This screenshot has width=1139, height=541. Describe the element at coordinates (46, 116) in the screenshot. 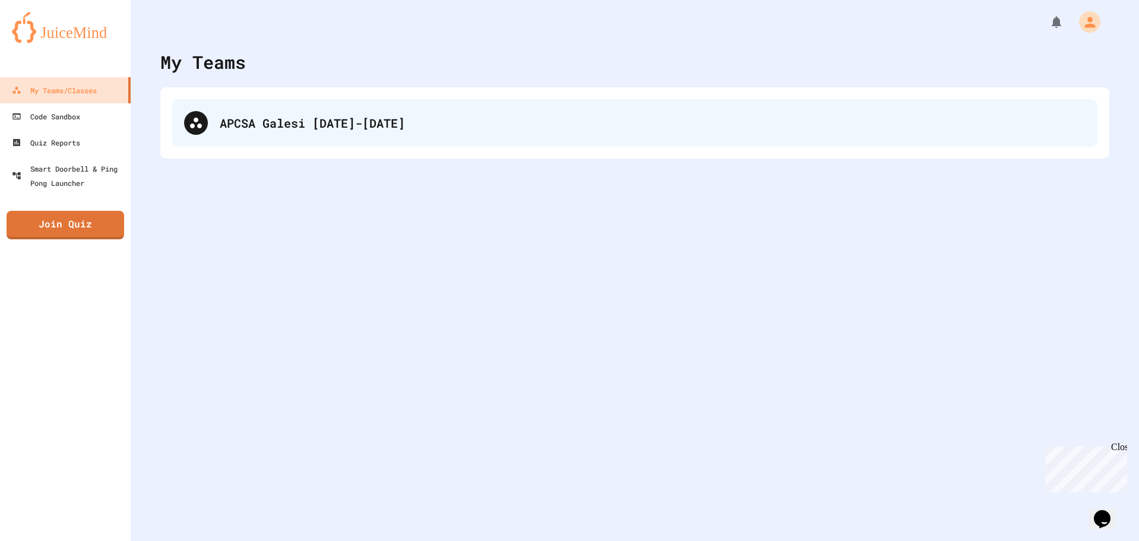

I see `div: Code Sandbox` at that location.